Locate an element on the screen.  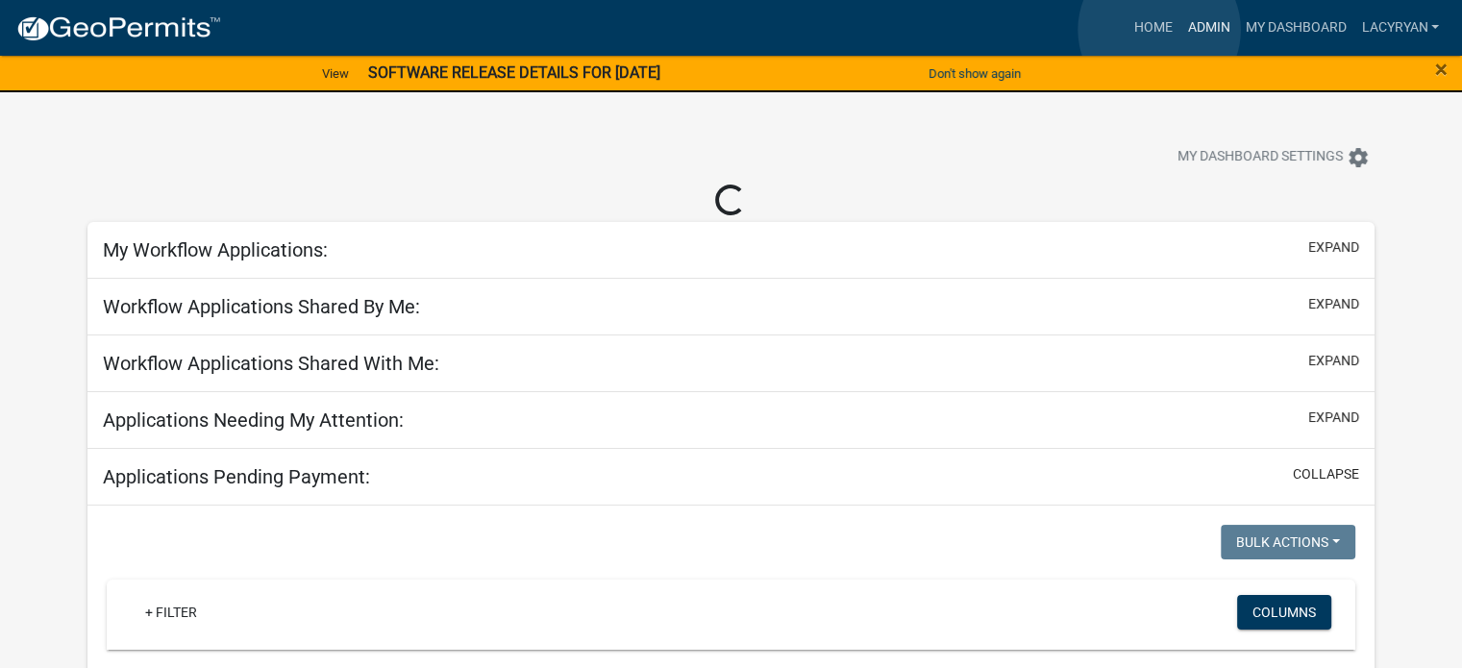
button: Don't show again is located at coordinates (974, 73).